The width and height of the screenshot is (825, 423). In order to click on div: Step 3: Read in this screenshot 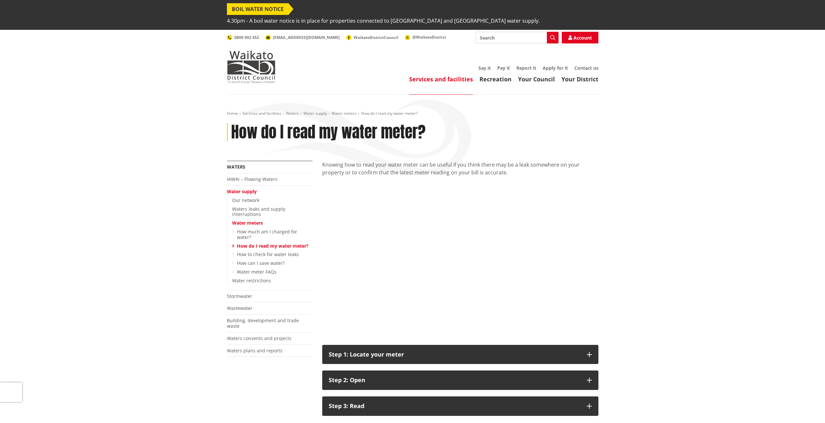, I will do `click(454, 406)`.